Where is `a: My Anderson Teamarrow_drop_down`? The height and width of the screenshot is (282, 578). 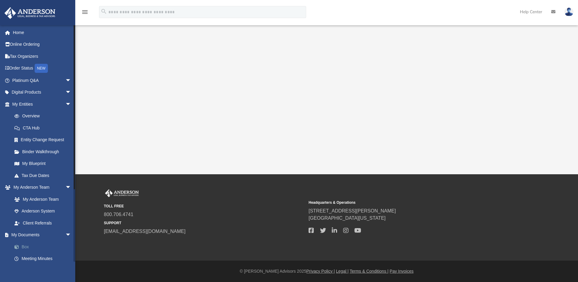 a: My Anderson Teamarrow_drop_down is located at coordinates (41, 188).